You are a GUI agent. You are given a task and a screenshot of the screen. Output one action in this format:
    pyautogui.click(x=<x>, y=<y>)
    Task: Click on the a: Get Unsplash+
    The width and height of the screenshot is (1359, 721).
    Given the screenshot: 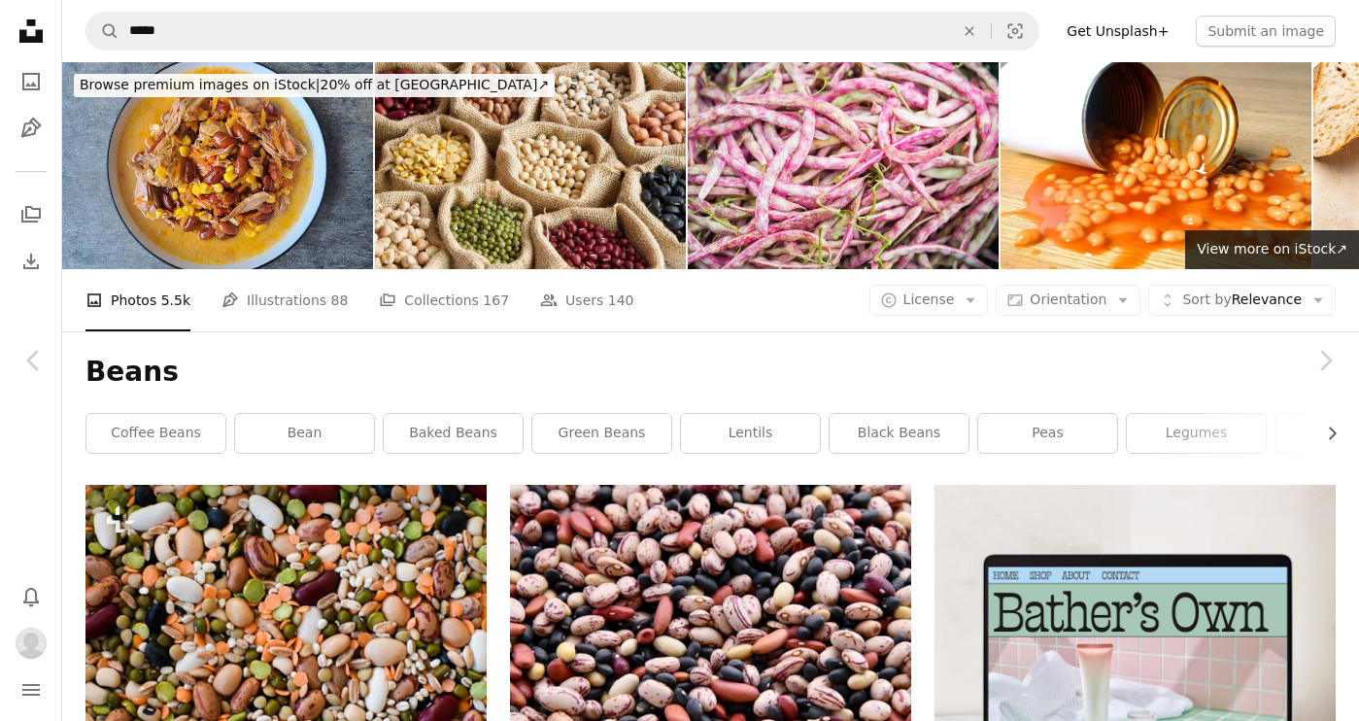 What is the action you would take?
    pyautogui.click(x=1117, y=31)
    